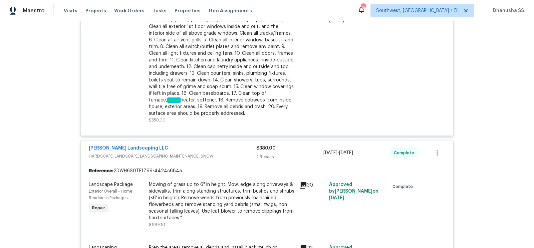 This screenshot has width=534, height=248. Describe the element at coordinates (34, 11) in the screenshot. I see `span: Maestro` at that location.